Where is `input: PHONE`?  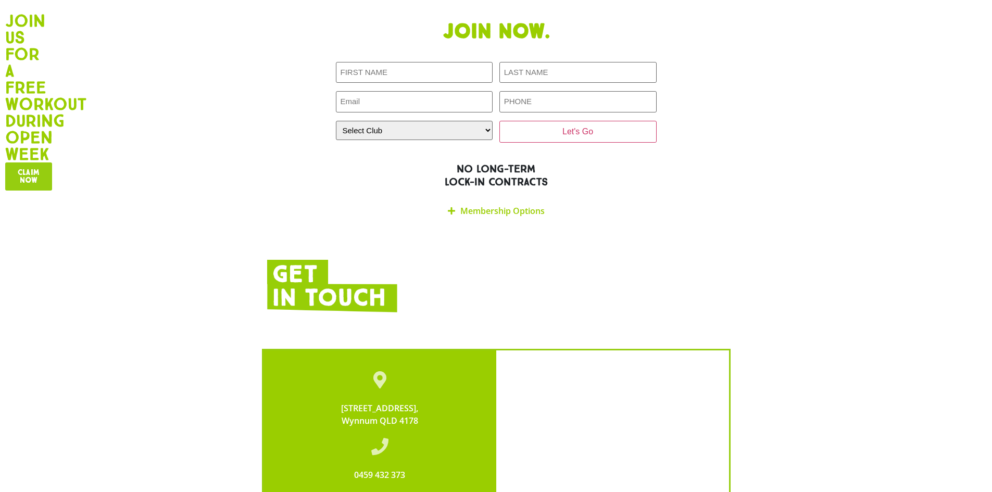
input: PHONE is located at coordinates (578, 102).